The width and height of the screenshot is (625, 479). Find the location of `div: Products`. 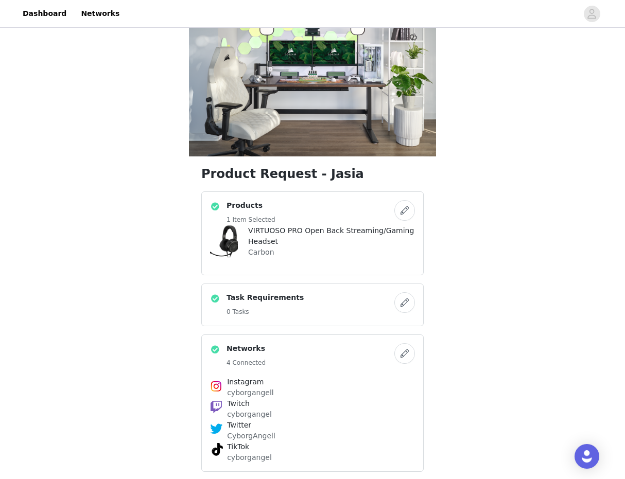

div: Products is located at coordinates (313, 233).